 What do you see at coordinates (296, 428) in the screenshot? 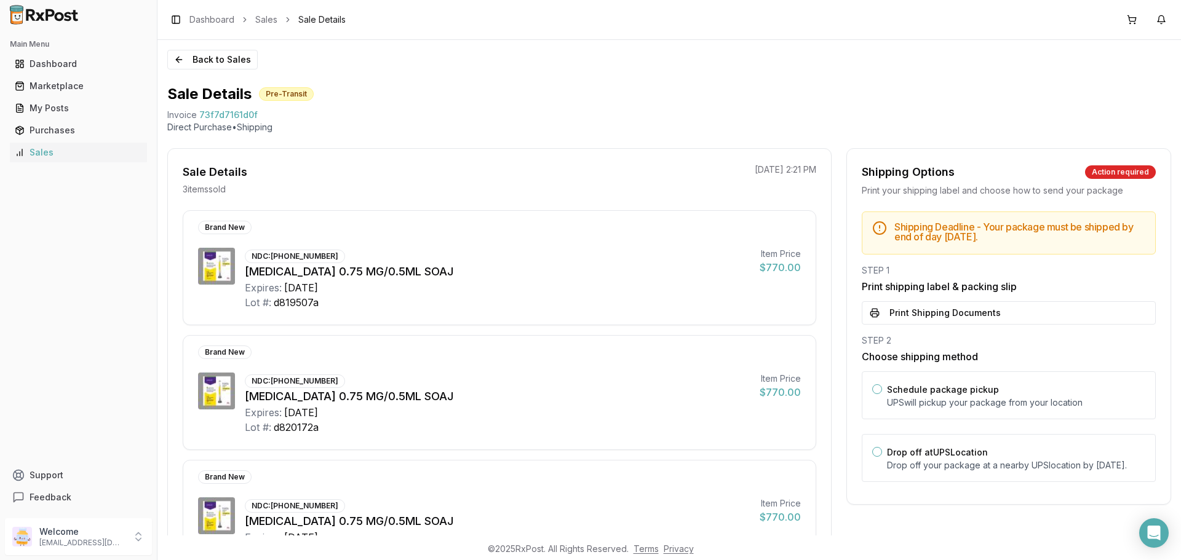
I see `div: d820172a` at bounding box center [296, 428].